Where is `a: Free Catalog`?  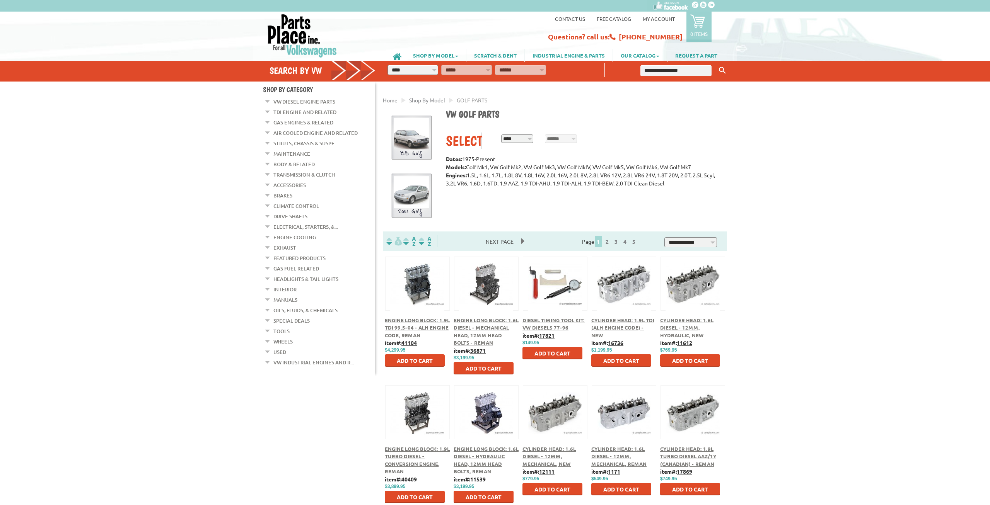
a: Free Catalog is located at coordinates (613, 19).